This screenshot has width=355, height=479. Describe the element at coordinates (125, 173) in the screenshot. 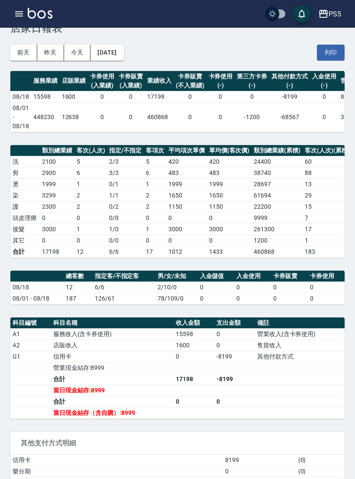

I see `td: 3 / 3` at that location.